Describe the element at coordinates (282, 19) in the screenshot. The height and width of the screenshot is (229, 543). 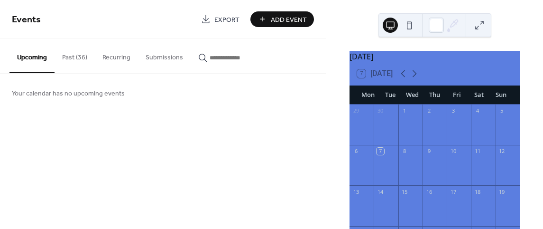
I see `a: Add Event` at that location.